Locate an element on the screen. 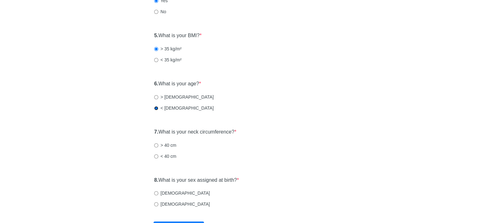 The image size is (477, 223). label: What is your BMI? is located at coordinates (178, 36).